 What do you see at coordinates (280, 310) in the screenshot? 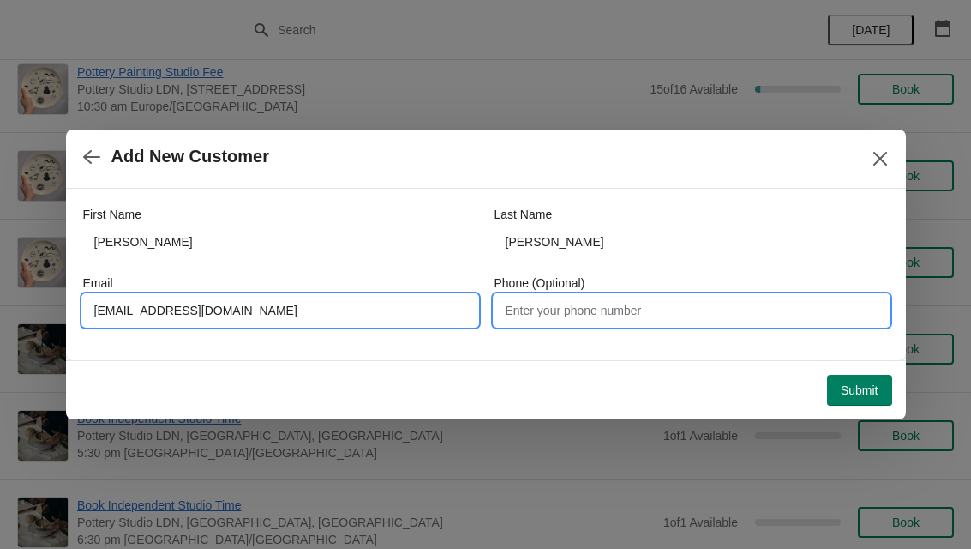
I see `input: Enter your email` at bounding box center [280, 310].